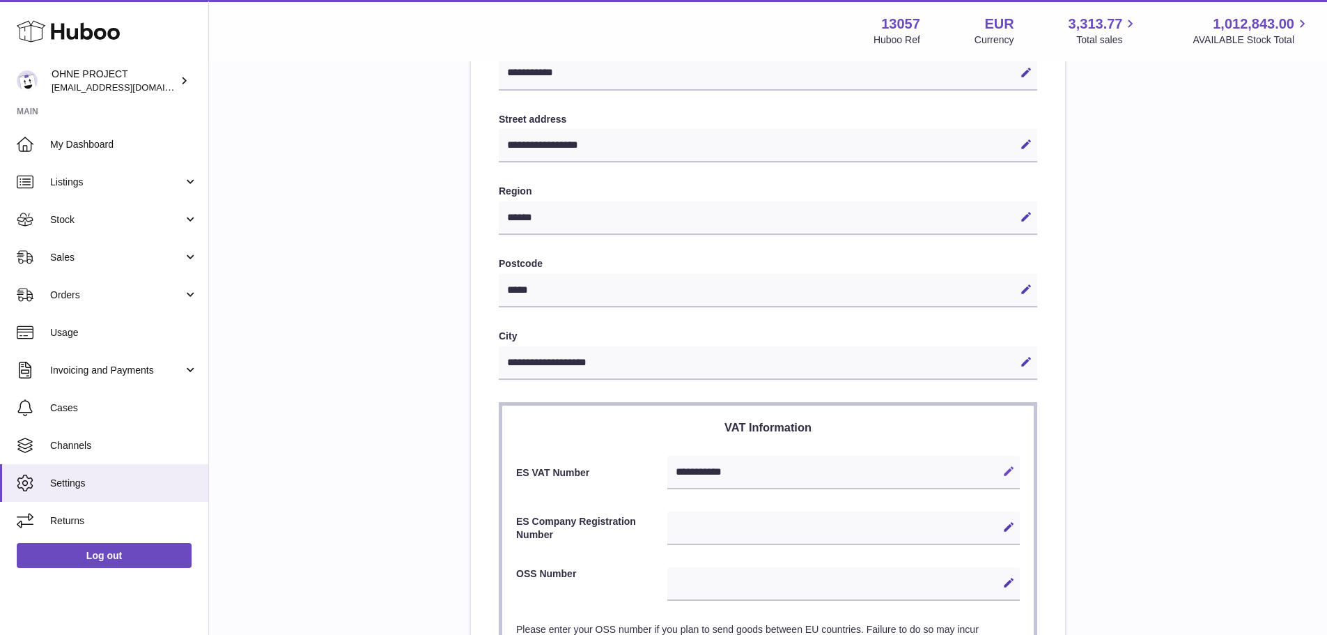 Image resolution: width=1327 pixels, height=635 pixels. What do you see at coordinates (999, 24) in the screenshot?
I see `strong: EUR` at bounding box center [999, 24].